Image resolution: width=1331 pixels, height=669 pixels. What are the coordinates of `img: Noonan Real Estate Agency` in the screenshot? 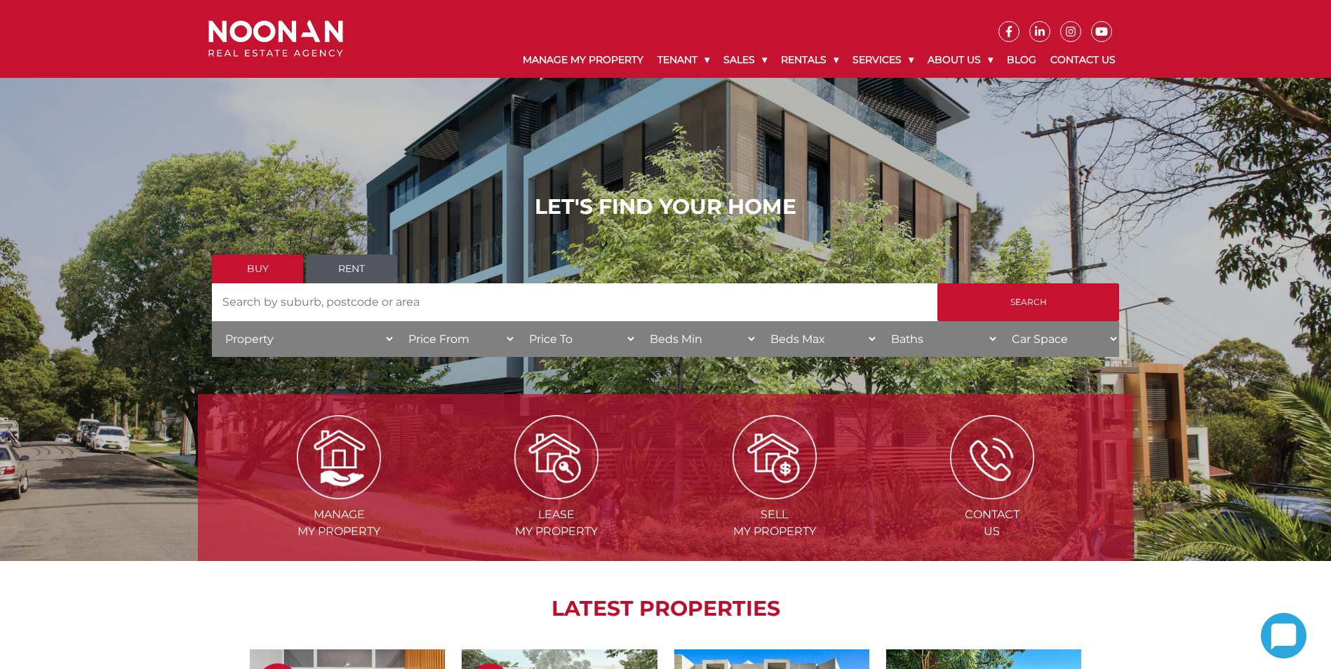 It's located at (276, 39).